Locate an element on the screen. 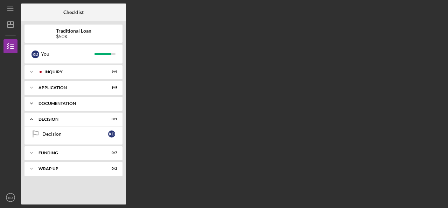 The width and height of the screenshot is (448, 208). div: 0 / 1 is located at coordinates (111, 119).